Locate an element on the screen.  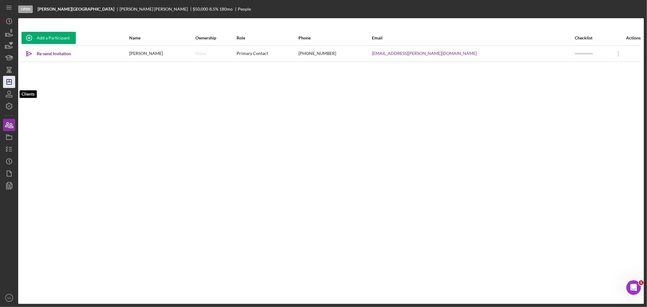
div: Re-send Invitation is located at coordinates (54, 54).